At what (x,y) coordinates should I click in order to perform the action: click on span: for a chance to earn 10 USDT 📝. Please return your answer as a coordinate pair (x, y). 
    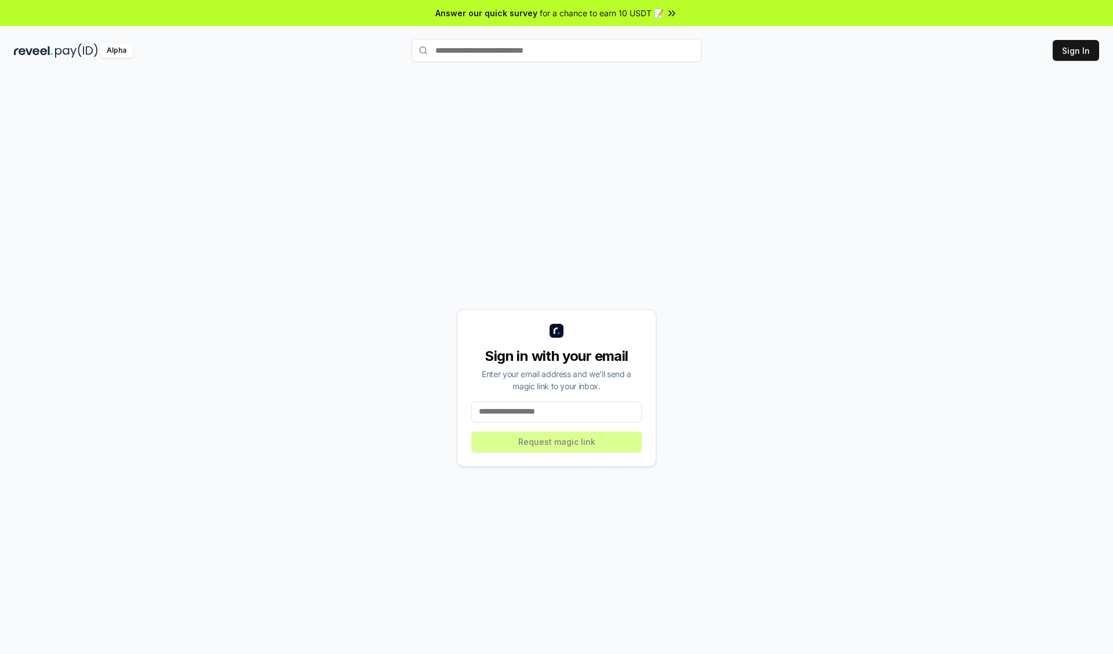
    Looking at the image, I should click on (602, 13).